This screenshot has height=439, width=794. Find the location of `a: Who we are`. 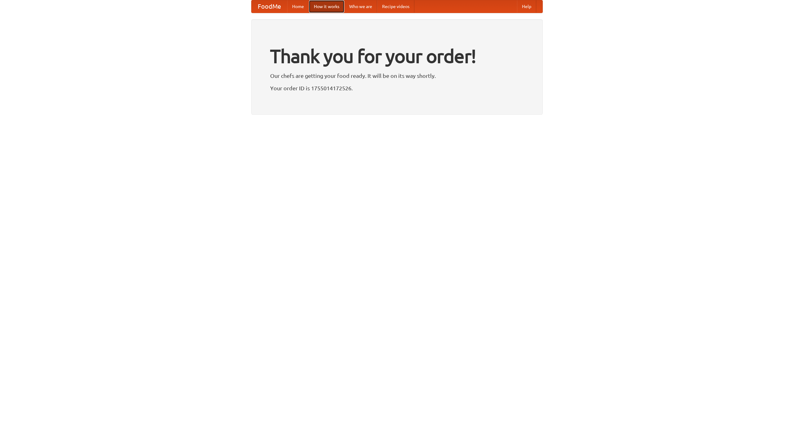

a: Who we are is located at coordinates (361, 7).